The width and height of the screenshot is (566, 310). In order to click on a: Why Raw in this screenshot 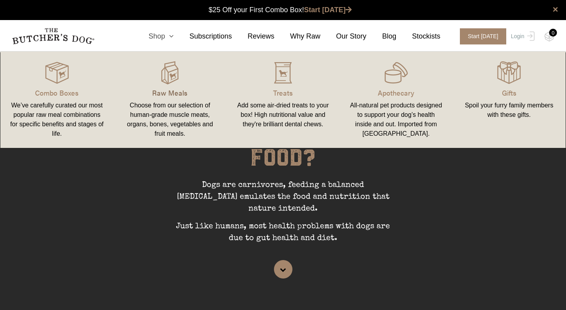, I will do `click(297, 36)`.